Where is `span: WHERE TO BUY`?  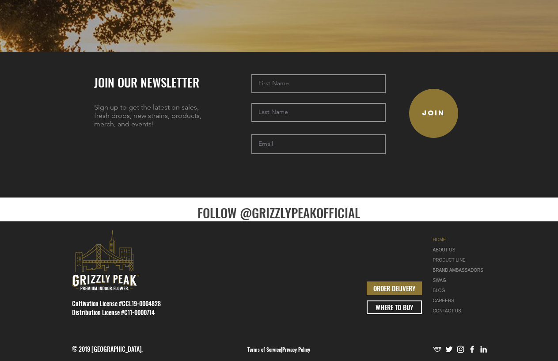
span: WHERE TO BUY is located at coordinates (394, 307).